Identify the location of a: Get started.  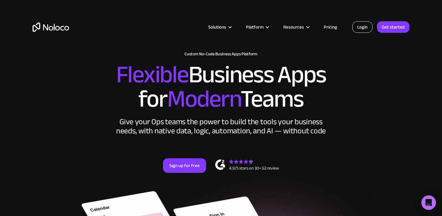
(393, 27).